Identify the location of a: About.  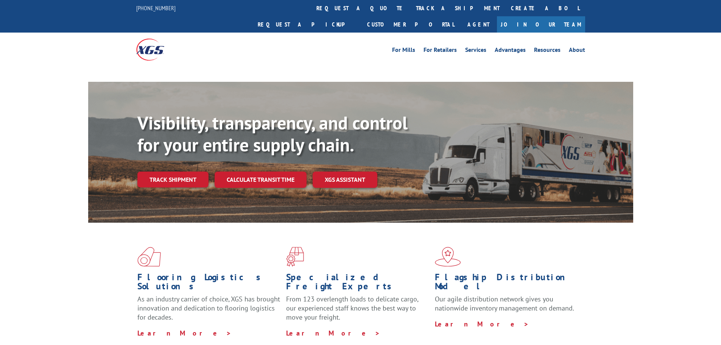
(577, 51).